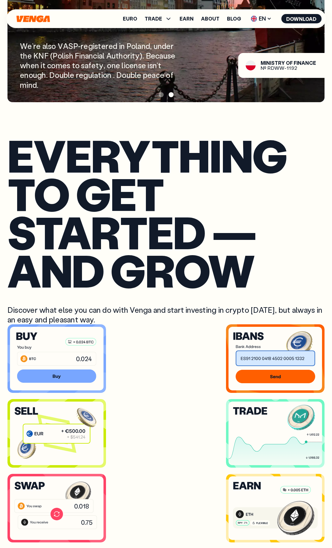  I want to click on span: m, so click(59, 65).